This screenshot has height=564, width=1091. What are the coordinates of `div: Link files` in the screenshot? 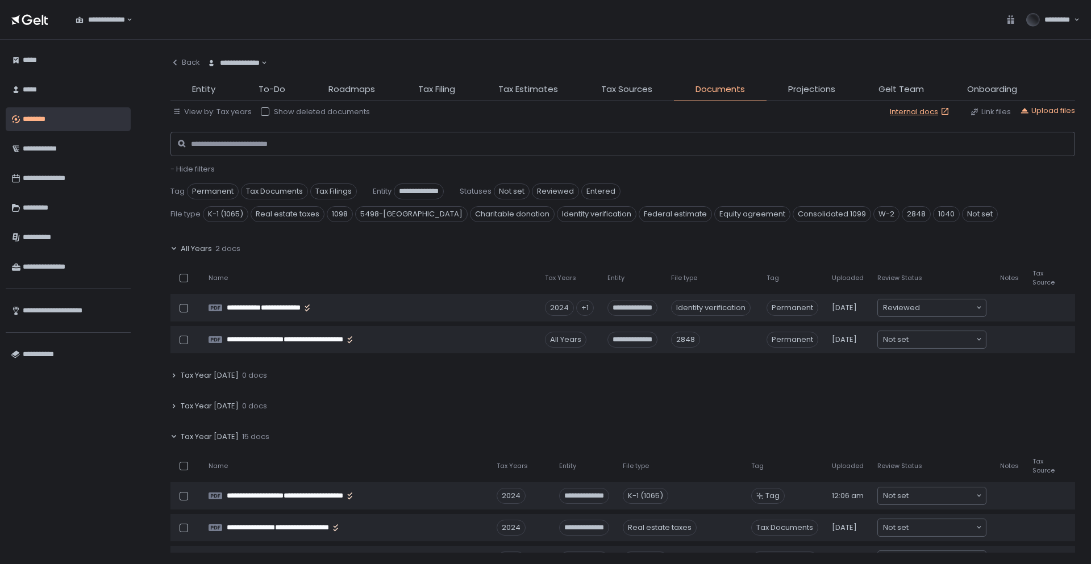 It's located at (990, 112).